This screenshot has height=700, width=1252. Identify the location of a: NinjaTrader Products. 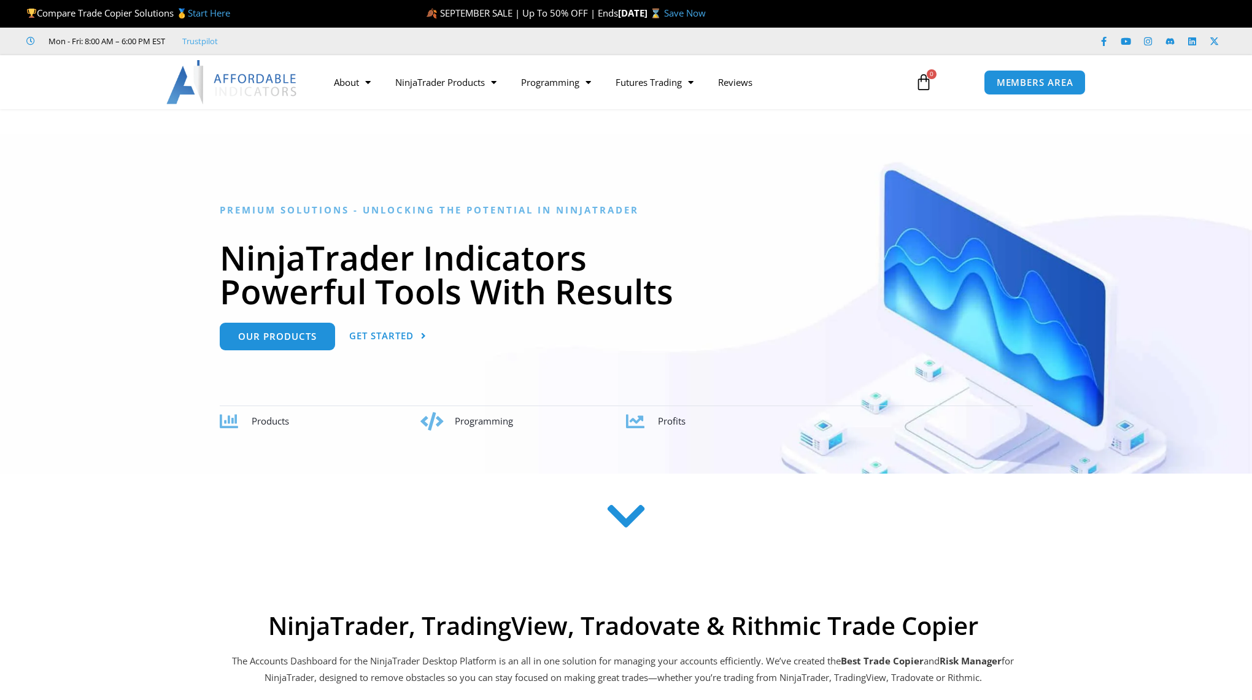
(445, 82).